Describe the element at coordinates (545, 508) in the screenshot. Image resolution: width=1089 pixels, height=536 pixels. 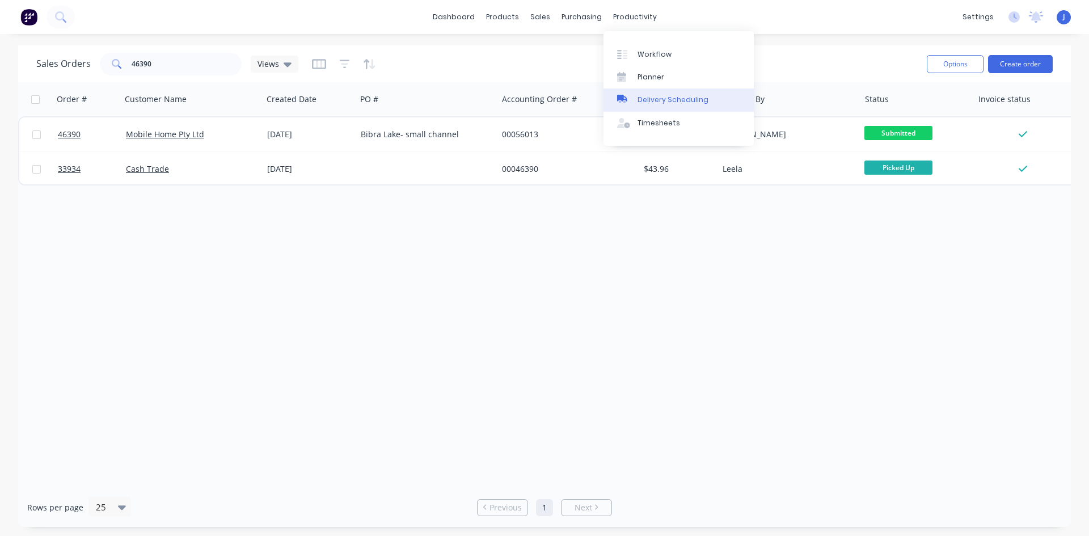
I see `ul: Pagination` at that location.